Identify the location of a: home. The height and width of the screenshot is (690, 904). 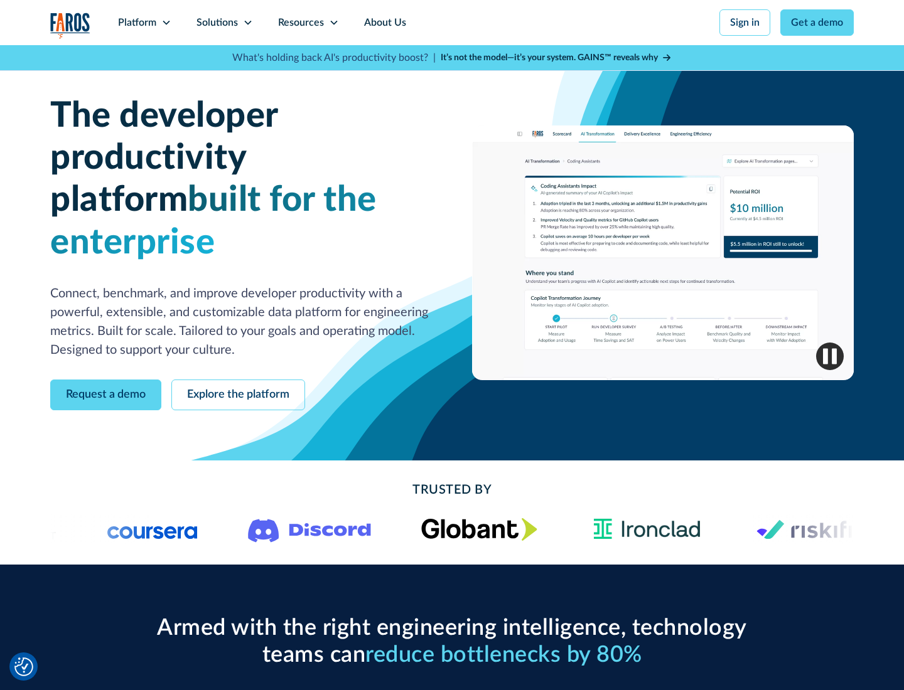
(70, 25).